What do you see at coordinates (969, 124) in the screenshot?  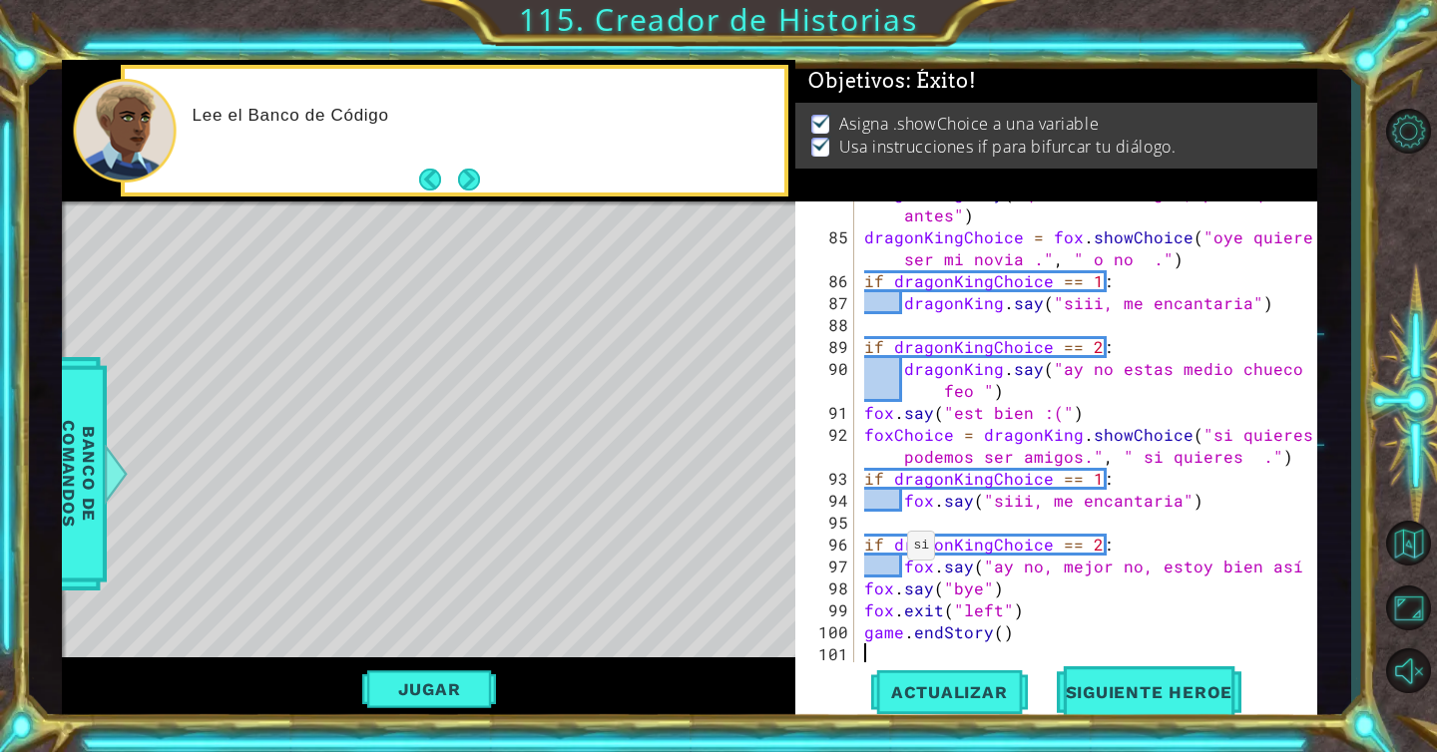 I see `p: Asigna .showChoice a una variable` at bounding box center [969, 124].